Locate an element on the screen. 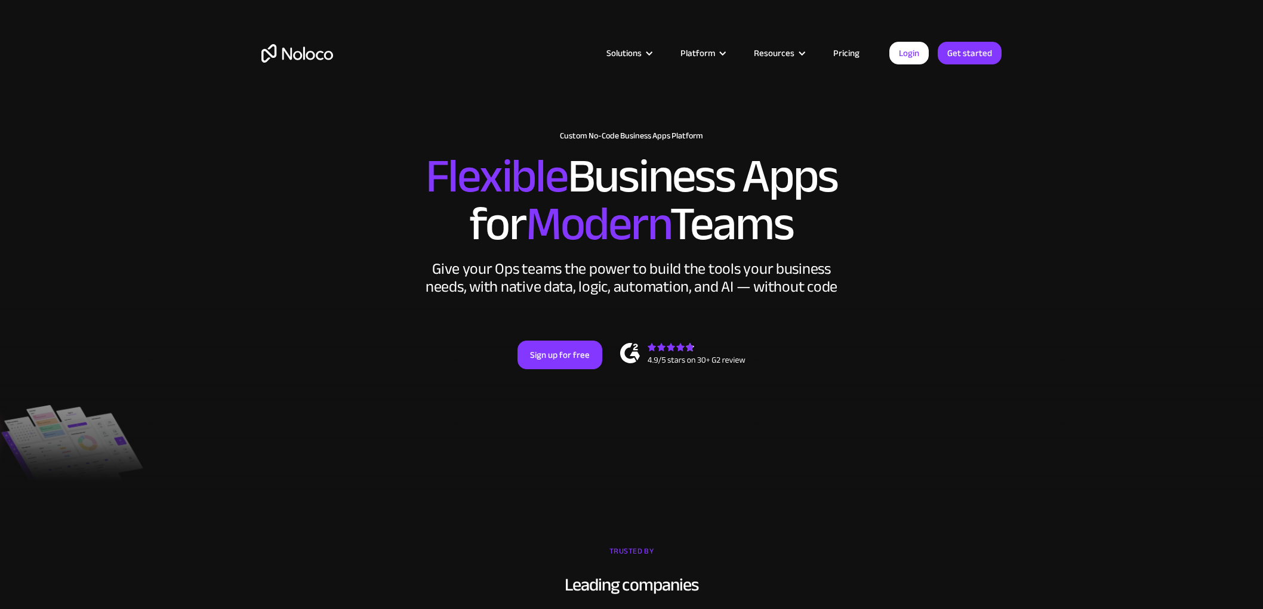 This screenshot has width=1263, height=609. div: Give your Ops teams the power to build the tools your business needs, with native data, logic, au... is located at coordinates (631, 278).